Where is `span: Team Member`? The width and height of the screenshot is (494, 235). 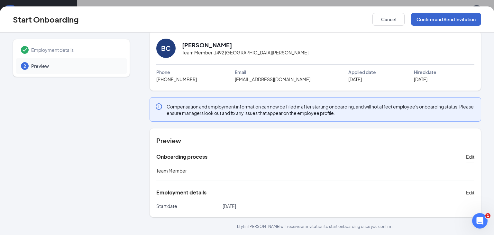 span: Team Member is located at coordinates (171, 170).